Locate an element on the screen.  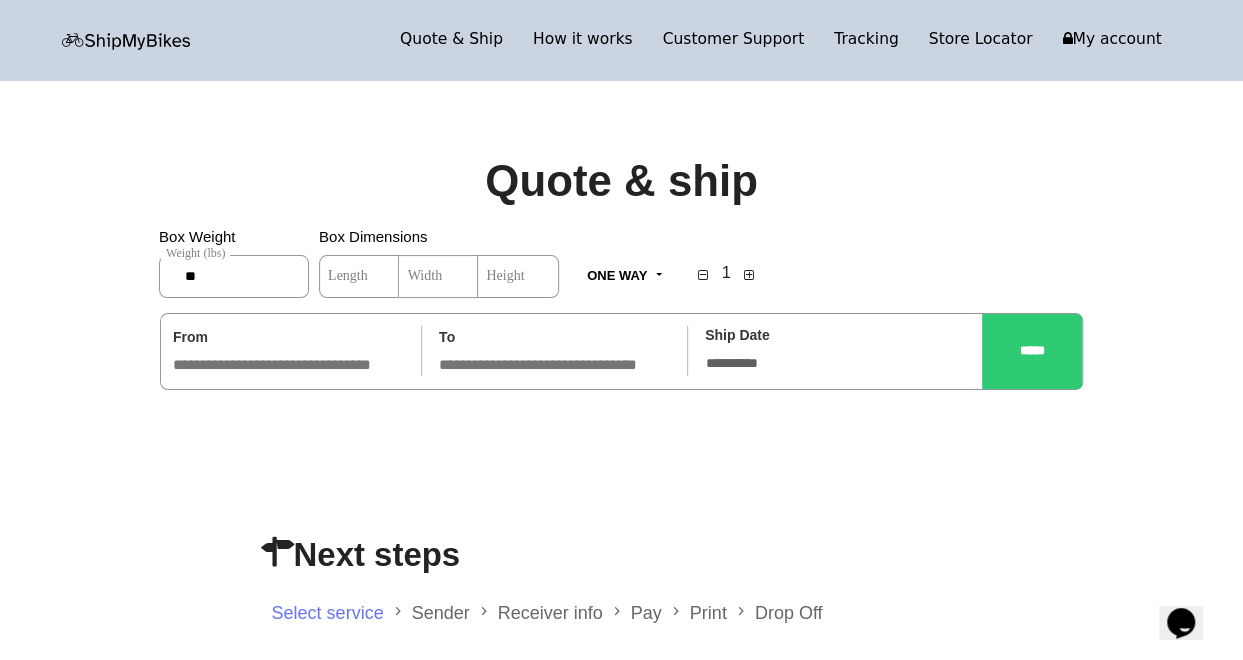
span: Width is located at coordinates (425, 276).